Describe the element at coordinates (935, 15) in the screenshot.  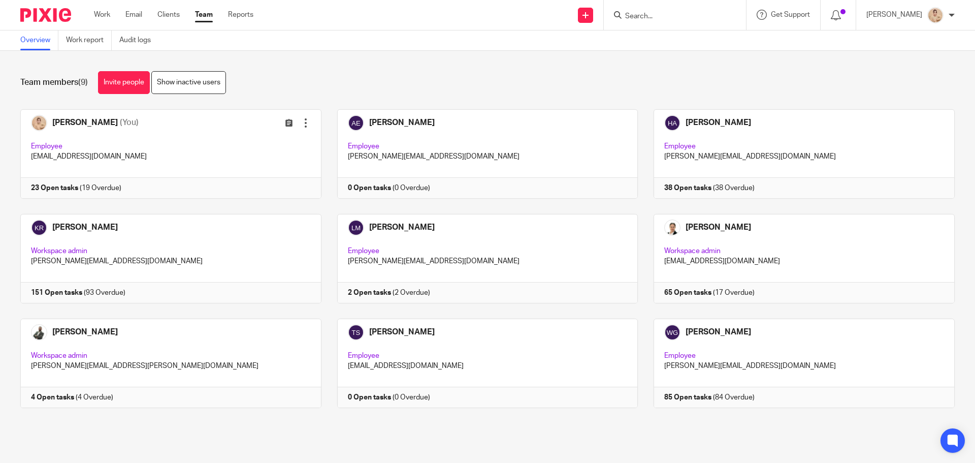
I see `img: DSC06218%20-%20Copy.JPG` at that location.